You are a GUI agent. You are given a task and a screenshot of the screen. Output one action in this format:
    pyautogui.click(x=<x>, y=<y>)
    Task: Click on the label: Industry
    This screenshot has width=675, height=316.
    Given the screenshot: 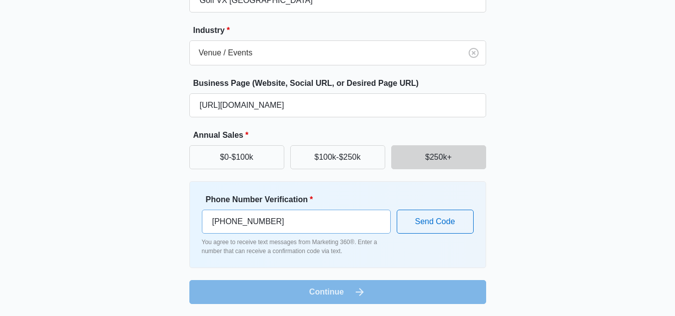 What is the action you would take?
    pyautogui.click(x=342, y=30)
    